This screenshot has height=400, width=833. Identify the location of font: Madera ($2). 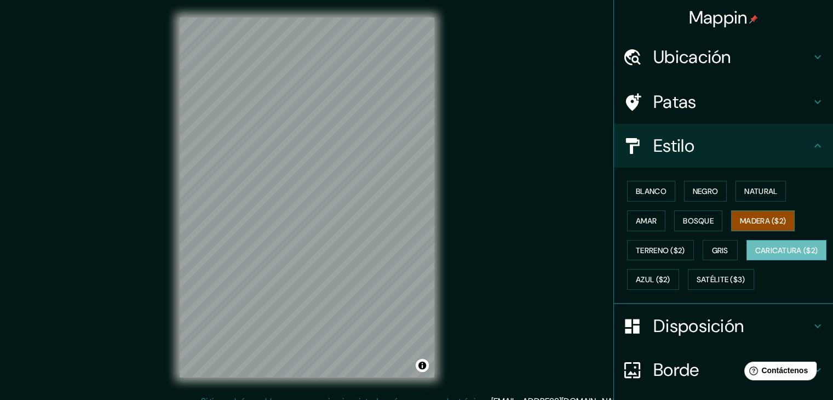
(763, 221).